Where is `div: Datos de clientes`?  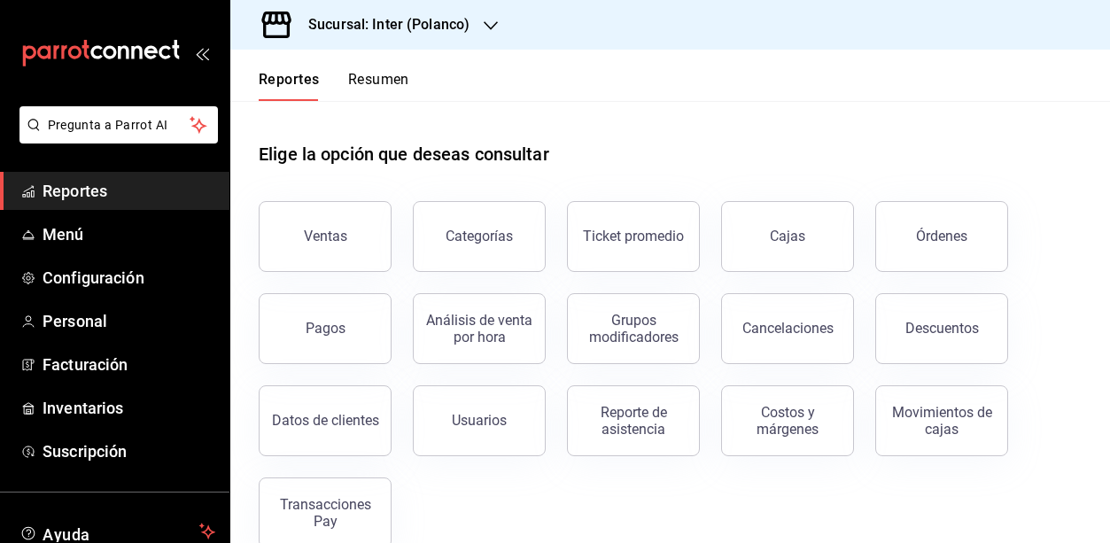 div: Datos de clientes is located at coordinates (325, 420).